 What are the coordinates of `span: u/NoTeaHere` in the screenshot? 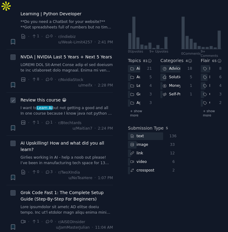 It's located at (80, 178).